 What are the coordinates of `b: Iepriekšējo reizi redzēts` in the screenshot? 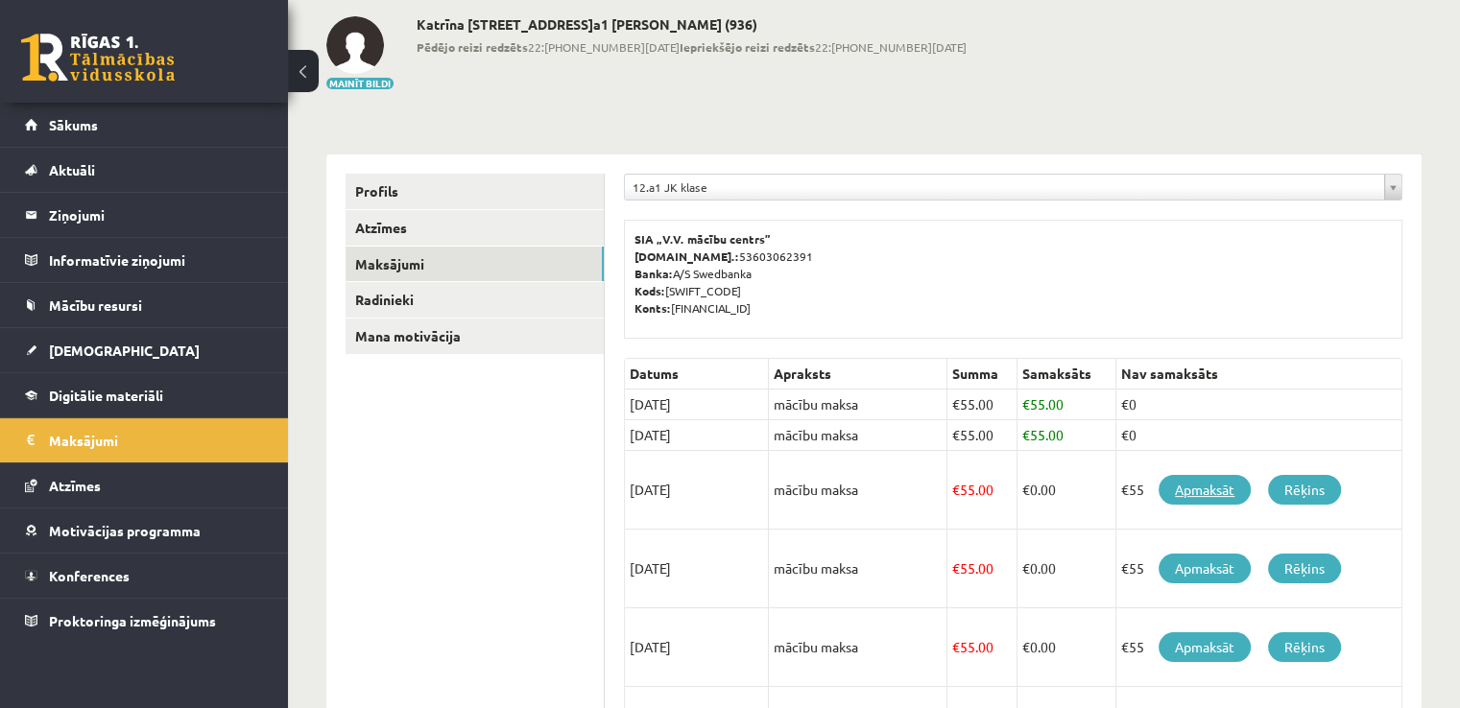 It's located at (747, 47).